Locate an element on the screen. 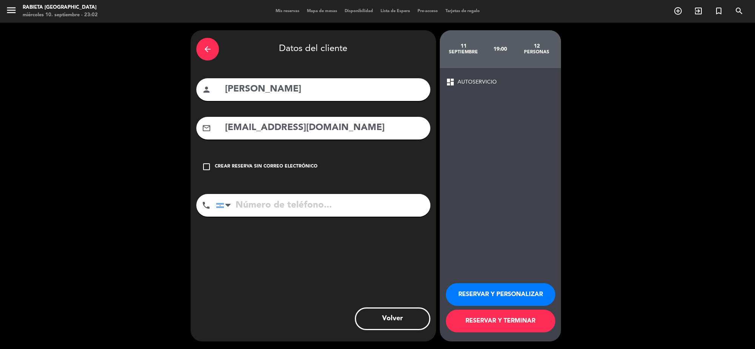 Image resolution: width=755 pixels, height=349 pixels. span: AUTOSERVICIO is located at coordinates (477, 82).